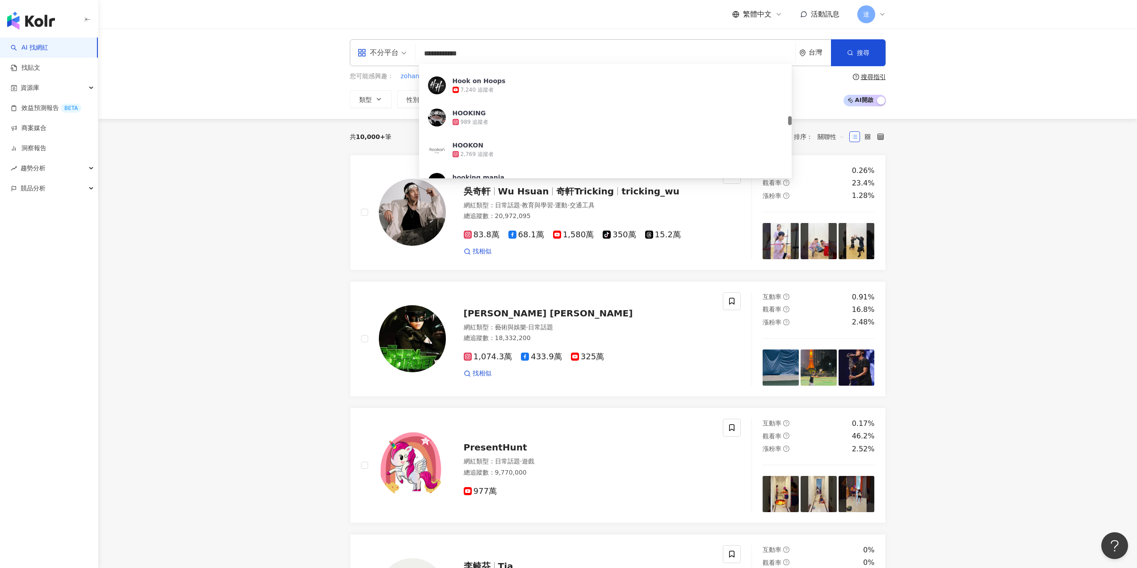  Describe the element at coordinates (663, 235) in the screenshot. I see `span: 15.2萬` at that location.